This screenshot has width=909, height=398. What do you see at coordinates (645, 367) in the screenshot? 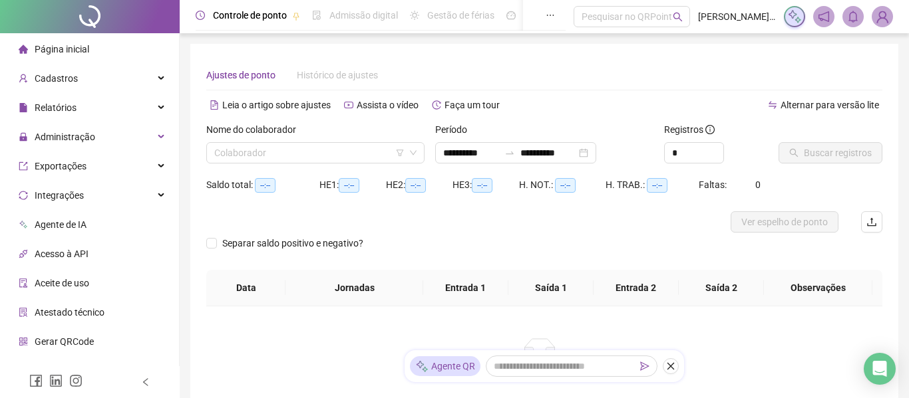
I see `span: send` at bounding box center [645, 367].